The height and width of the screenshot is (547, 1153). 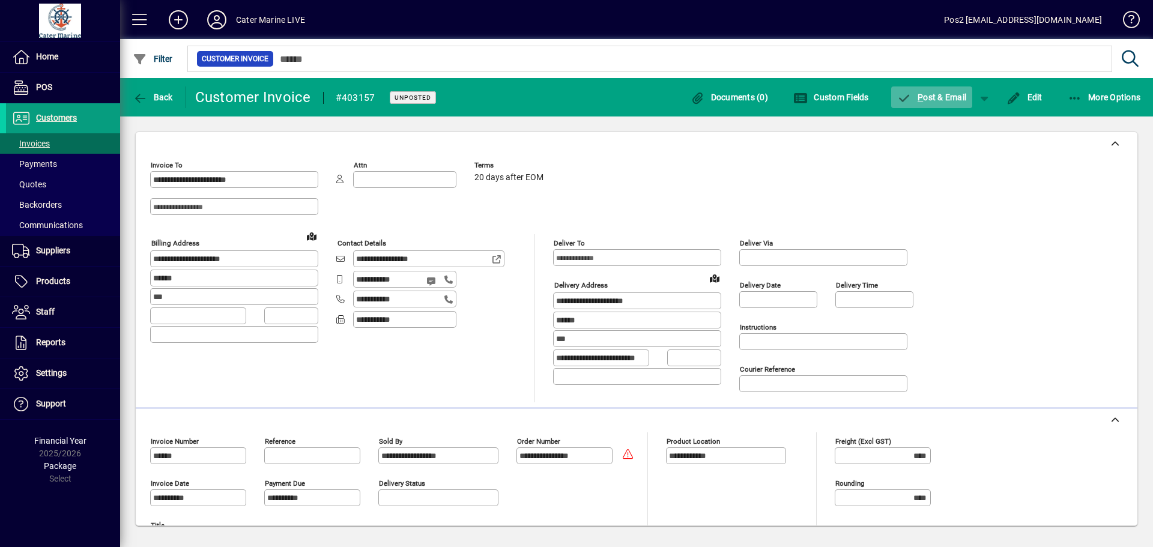 I want to click on button: Filter, so click(x=153, y=59).